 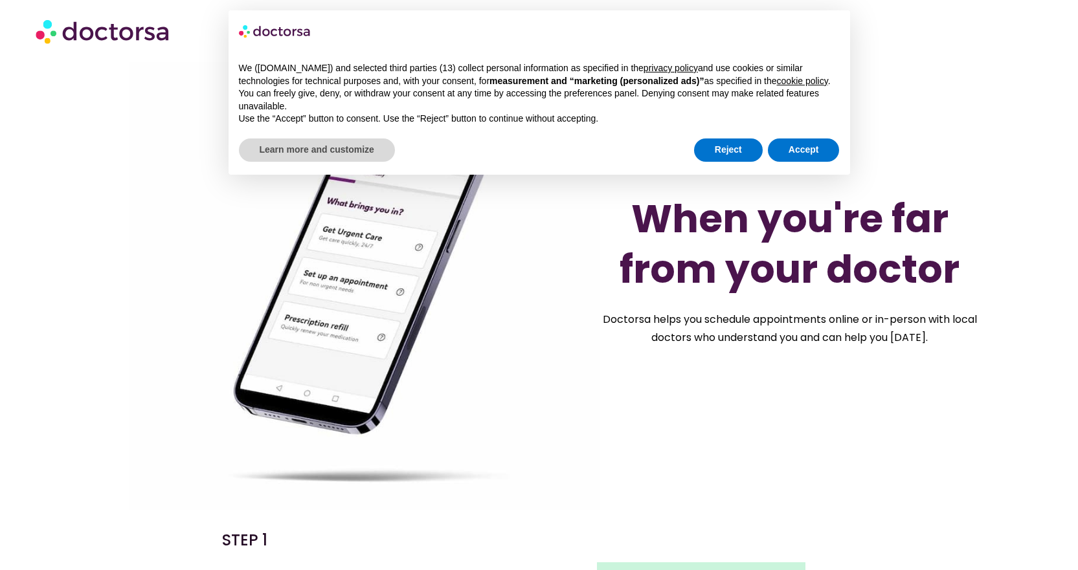 I want to click on p: You can freely give, deny, or withdraw your consent at any time by accessing the preferences pane..., so click(x=539, y=100).